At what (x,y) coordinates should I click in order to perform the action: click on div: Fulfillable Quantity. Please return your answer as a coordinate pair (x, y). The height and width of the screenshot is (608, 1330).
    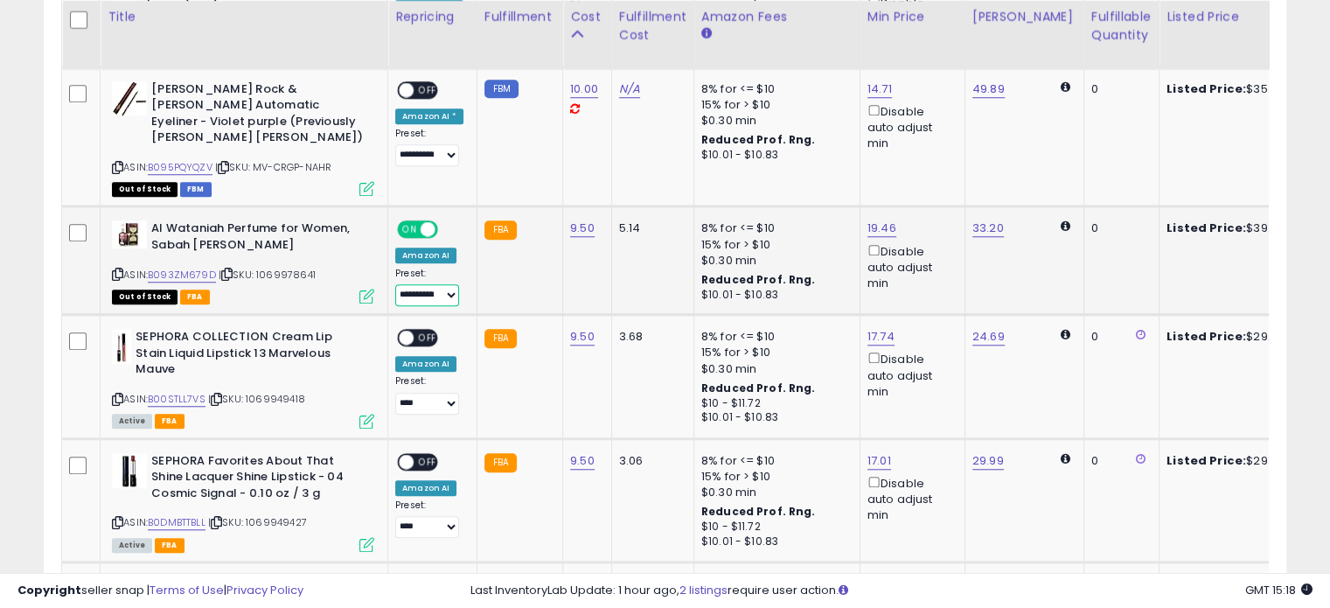
    Looking at the image, I should click on (1121, 26).